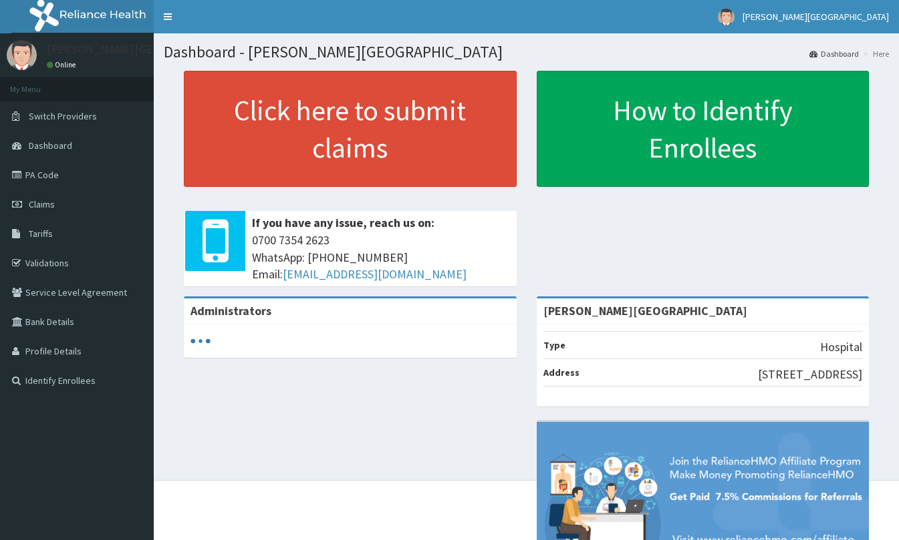  Describe the element at coordinates (874, 53) in the screenshot. I see `li: Here` at that location.